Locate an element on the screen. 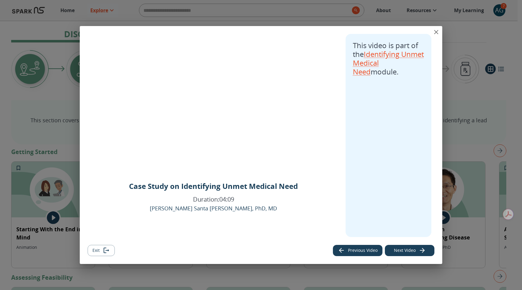  button: Next video is located at coordinates (410, 250).